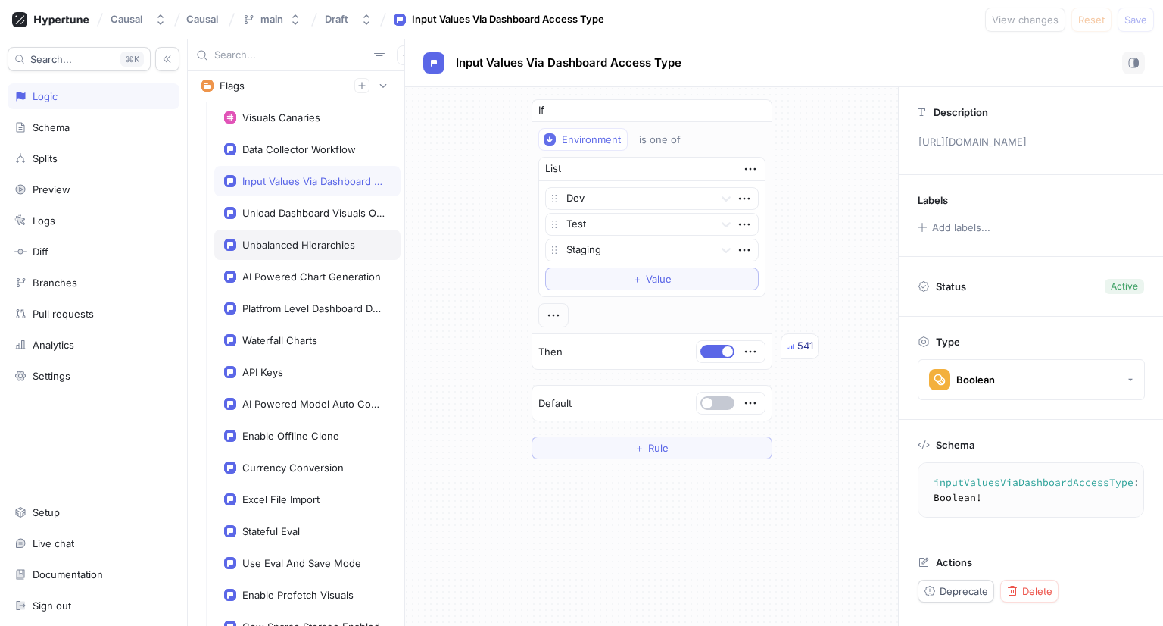 The image size is (1163, 626). I want to click on div: Visuals Canaries, so click(281, 117).